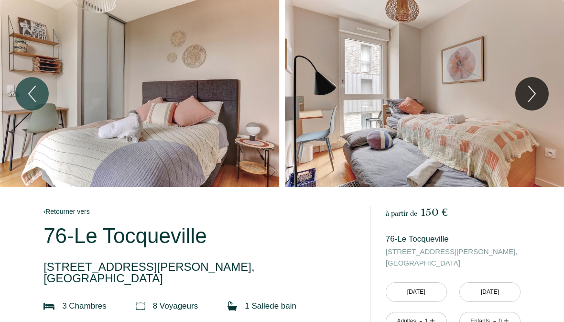 The image size is (564, 322). I want to click on span: 150 €, so click(434, 212).